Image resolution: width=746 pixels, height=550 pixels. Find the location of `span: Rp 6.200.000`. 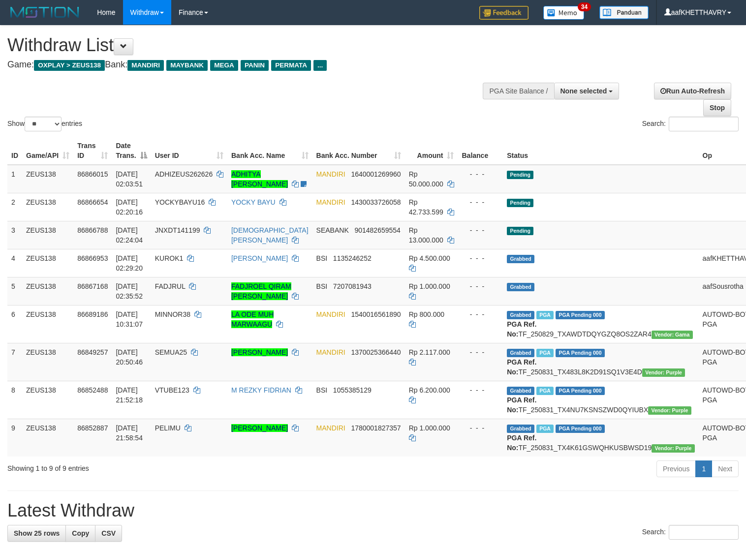

span: Rp 6.200.000 is located at coordinates (430, 390).